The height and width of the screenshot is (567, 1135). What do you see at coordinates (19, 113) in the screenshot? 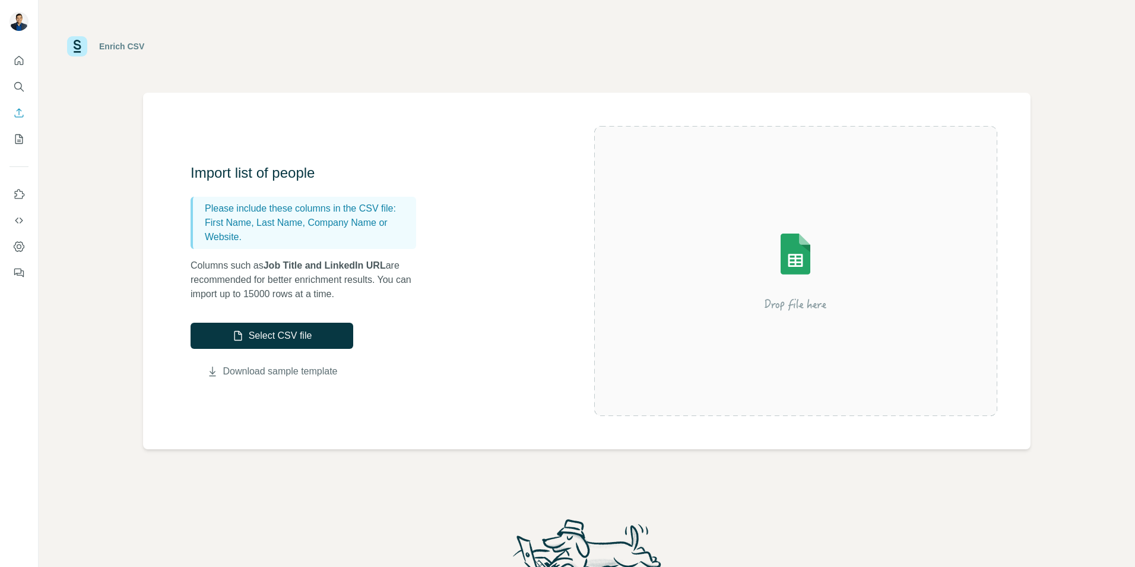
I see `button: Enrich CSV` at bounding box center [19, 113].